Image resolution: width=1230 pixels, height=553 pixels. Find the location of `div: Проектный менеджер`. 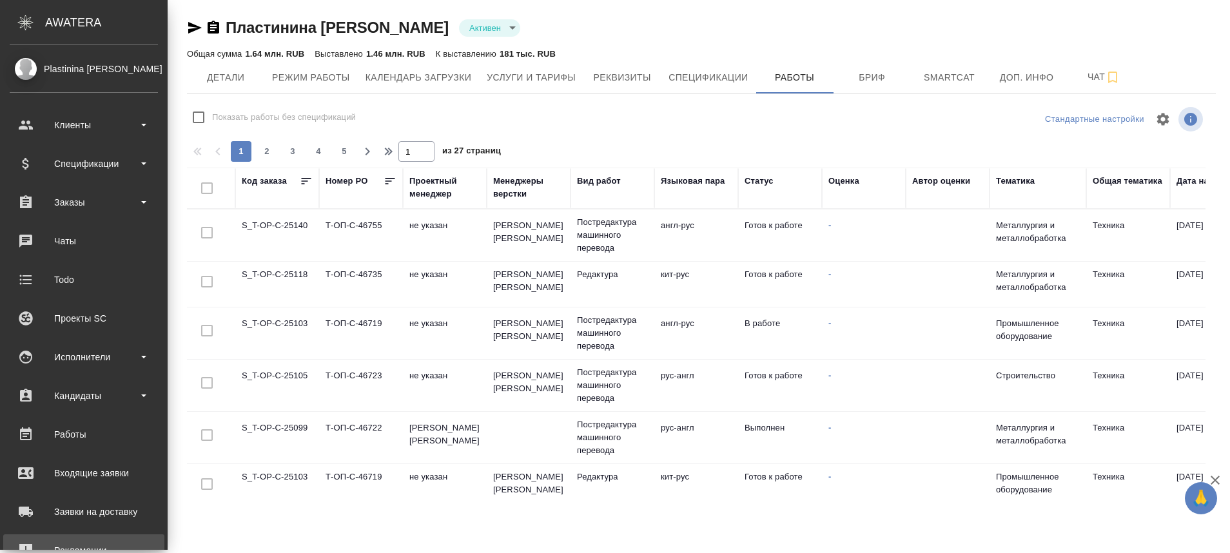

div: Проектный менеджер is located at coordinates (445, 188).